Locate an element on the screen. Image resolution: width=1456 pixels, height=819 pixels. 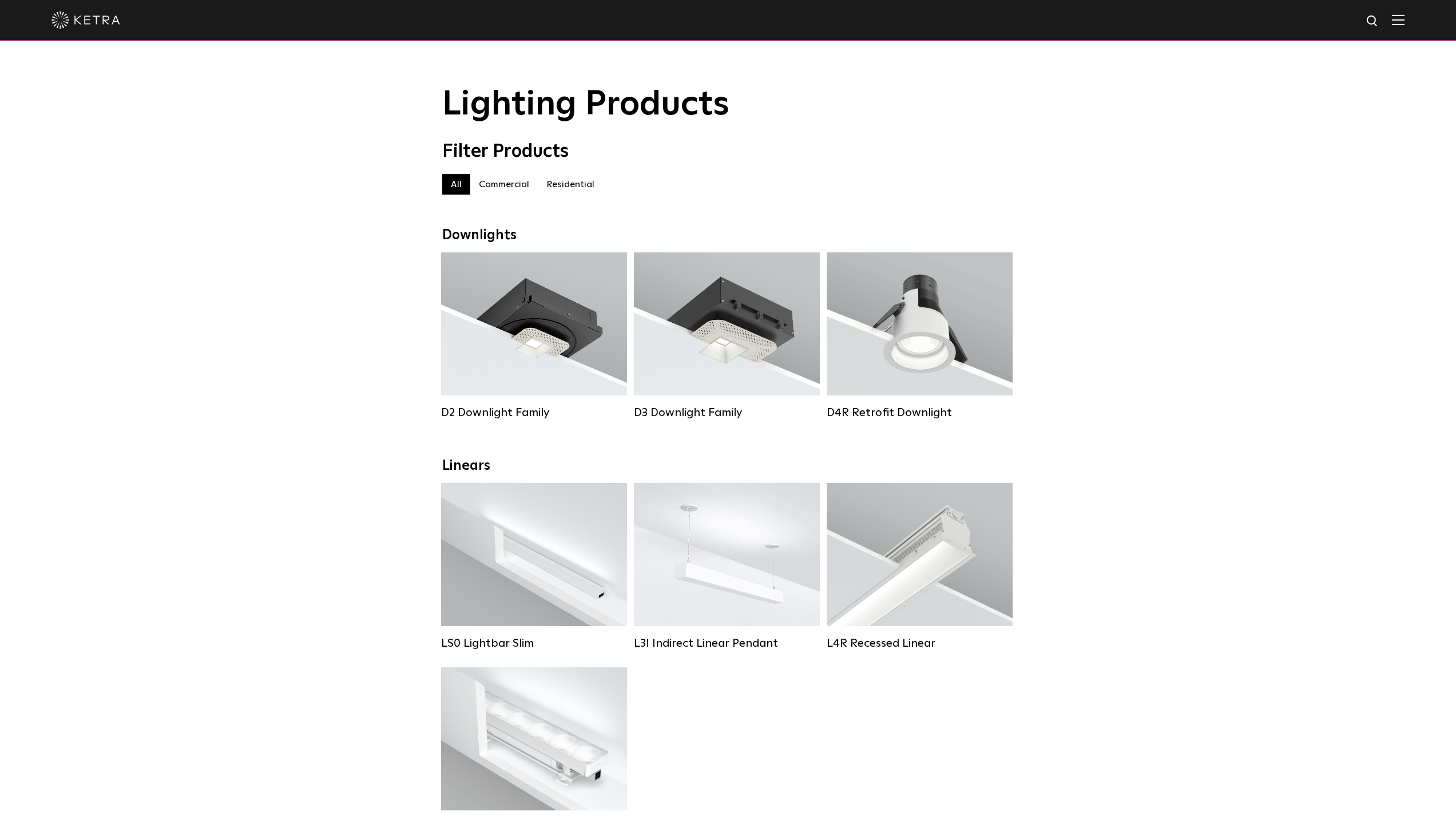
label: All is located at coordinates (456, 185).